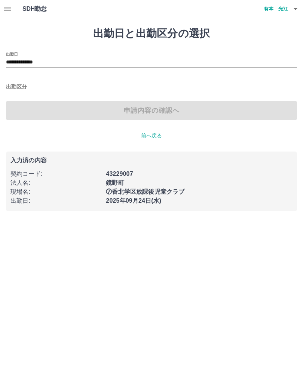 Image resolution: width=303 pixels, height=377 pixels. What do you see at coordinates (12, 54) in the screenshot?
I see `label: 出勤日` at bounding box center [12, 54].